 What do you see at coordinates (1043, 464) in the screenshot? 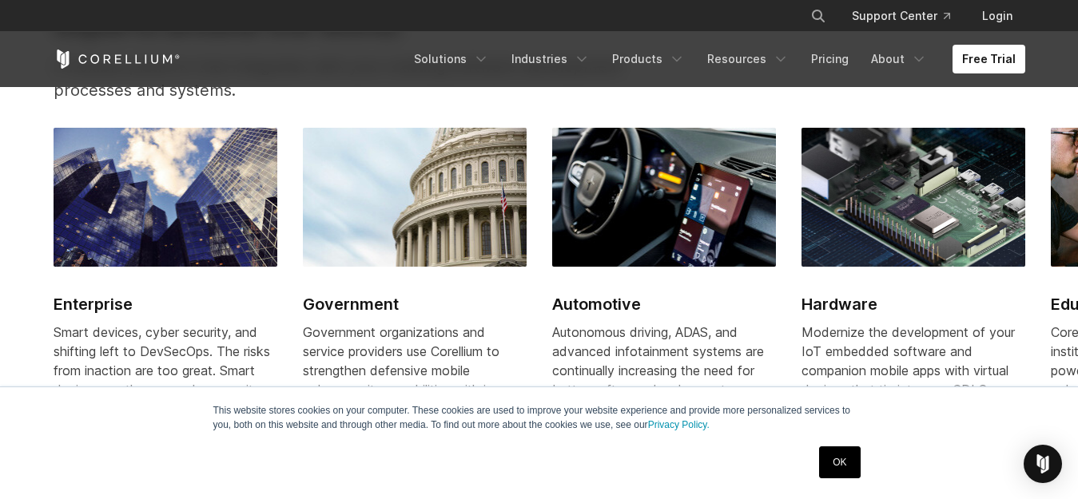
I see `div: Open Intercom Messenger` at bounding box center [1043, 464].